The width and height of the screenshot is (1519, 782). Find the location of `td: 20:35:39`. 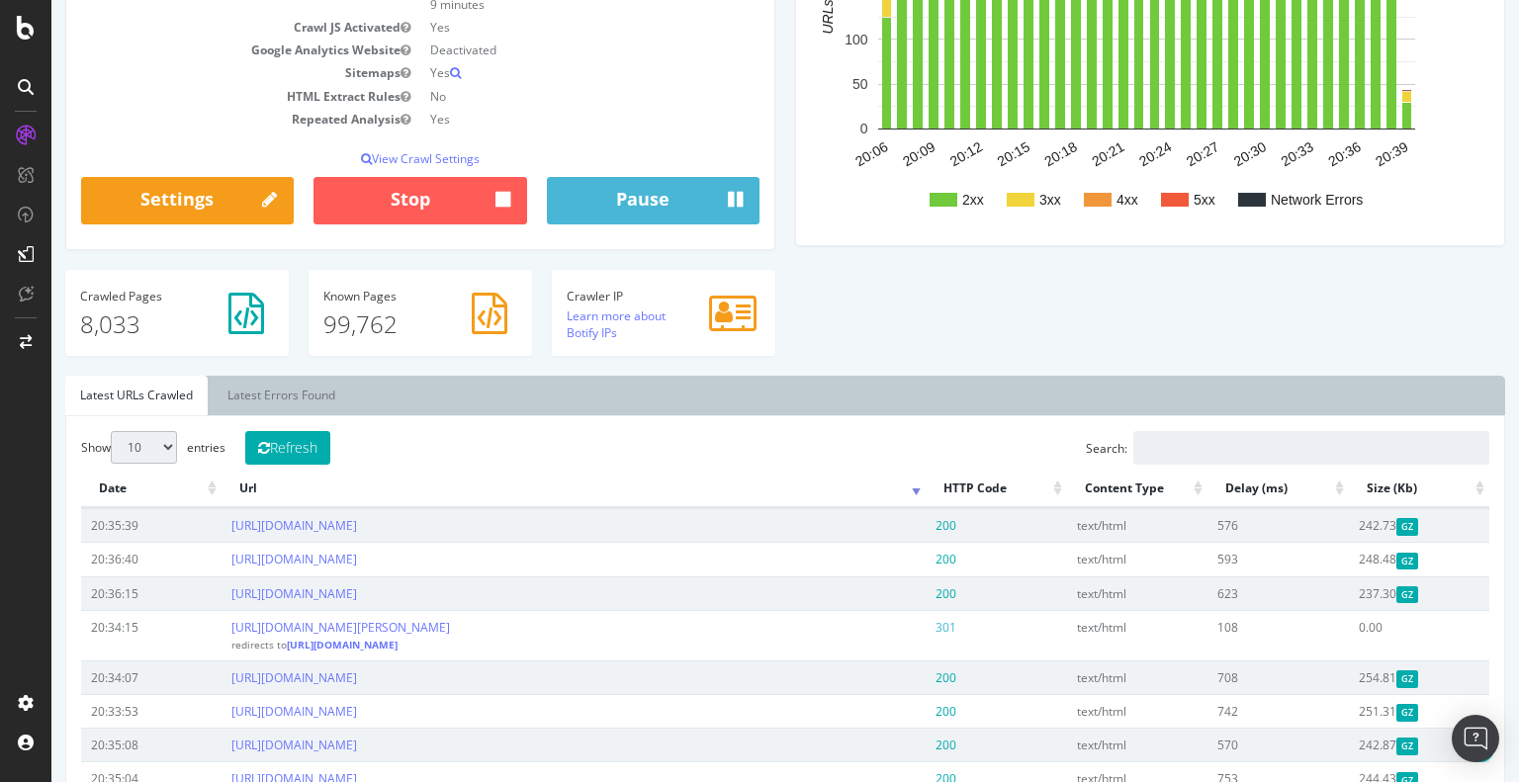

td: 20:35:39 is located at coordinates (100, 525).